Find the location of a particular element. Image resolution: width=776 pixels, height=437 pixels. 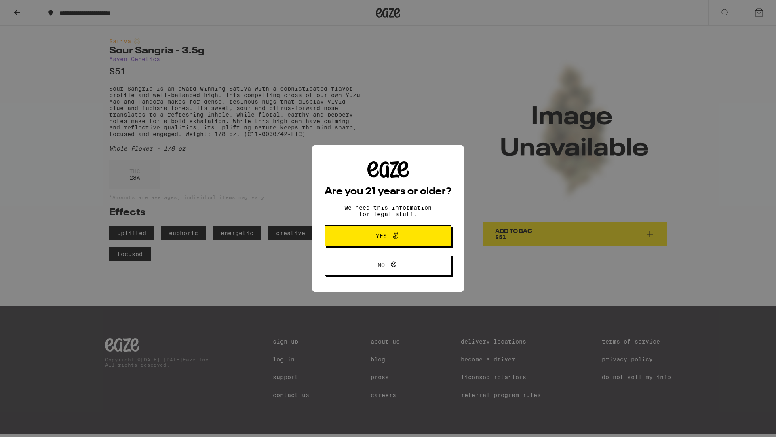

button: Yes is located at coordinates (388, 236).